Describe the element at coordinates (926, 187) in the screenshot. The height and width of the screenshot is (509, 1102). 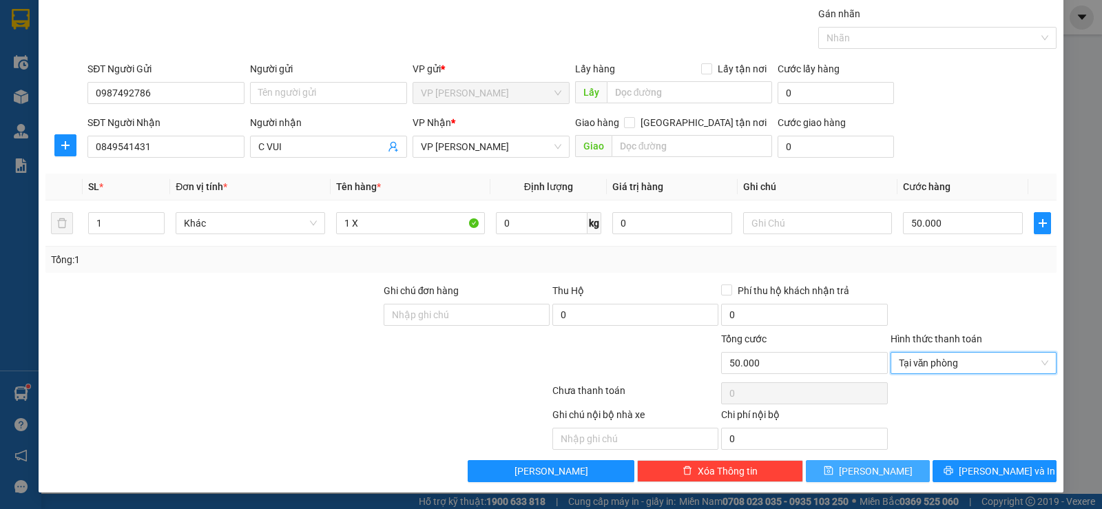
I see `span: Cước hàng` at that location.